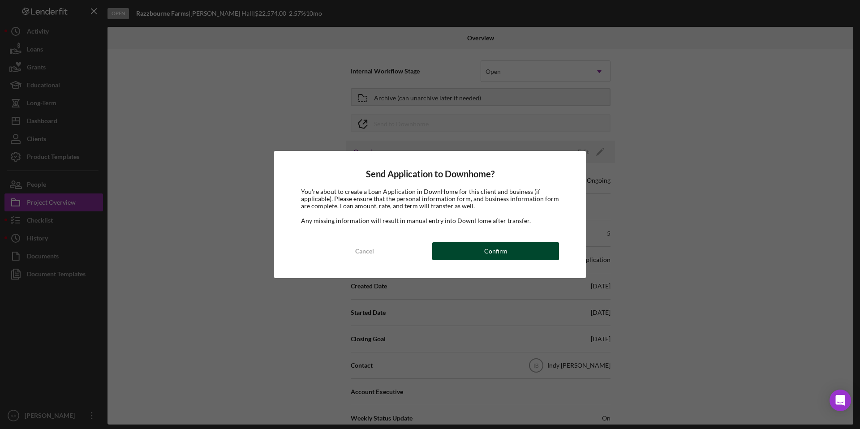  I want to click on button: Cancel, so click(364, 251).